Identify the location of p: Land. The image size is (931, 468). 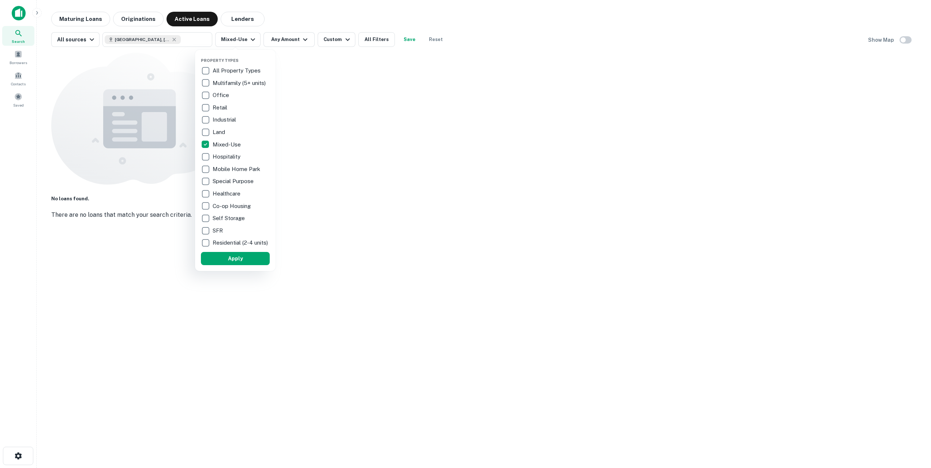
(220, 132).